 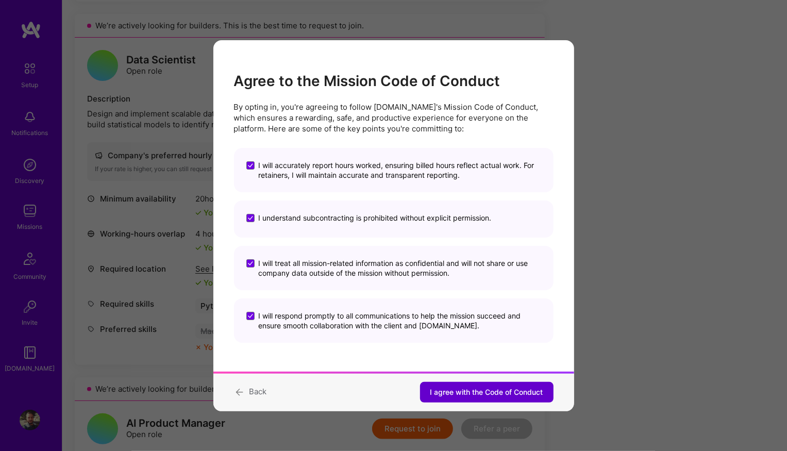 I want to click on span: Back, so click(x=258, y=391).